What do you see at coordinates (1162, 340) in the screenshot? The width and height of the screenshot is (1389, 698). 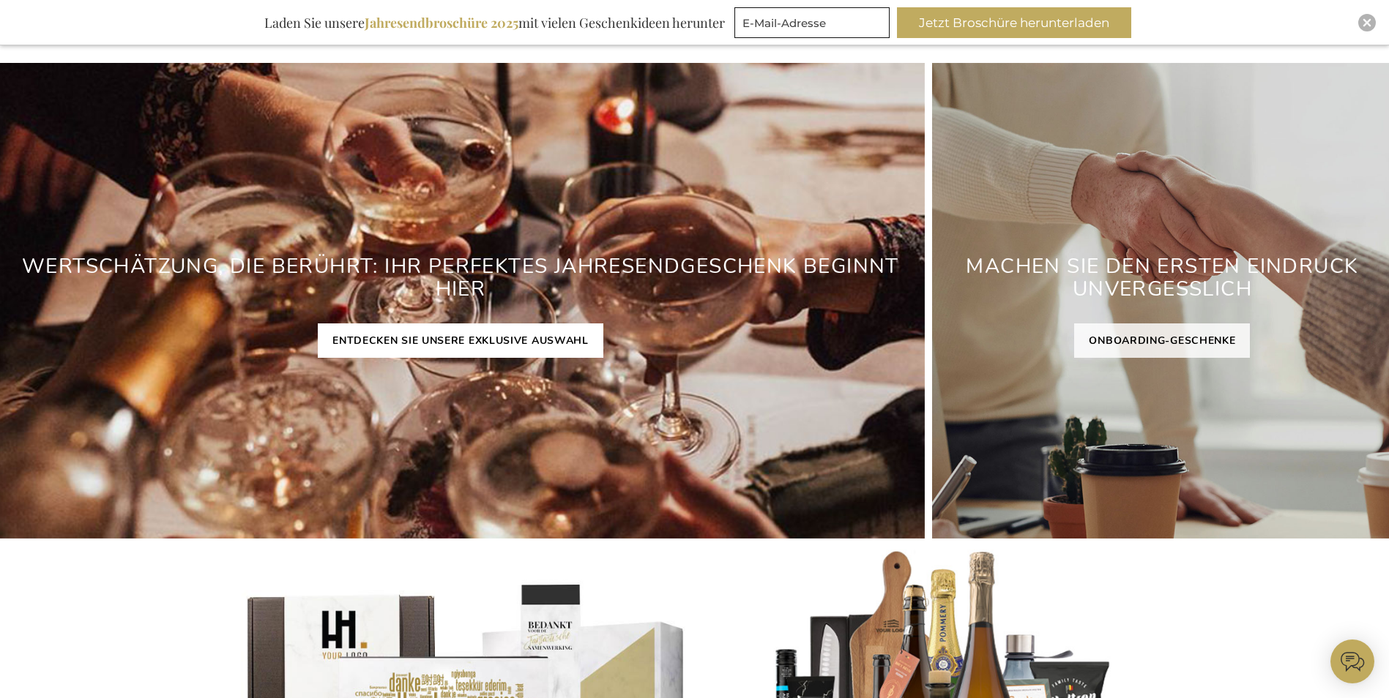 I see `a: ONBOARDING-GESCHENKE` at bounding box center [1162, 340].